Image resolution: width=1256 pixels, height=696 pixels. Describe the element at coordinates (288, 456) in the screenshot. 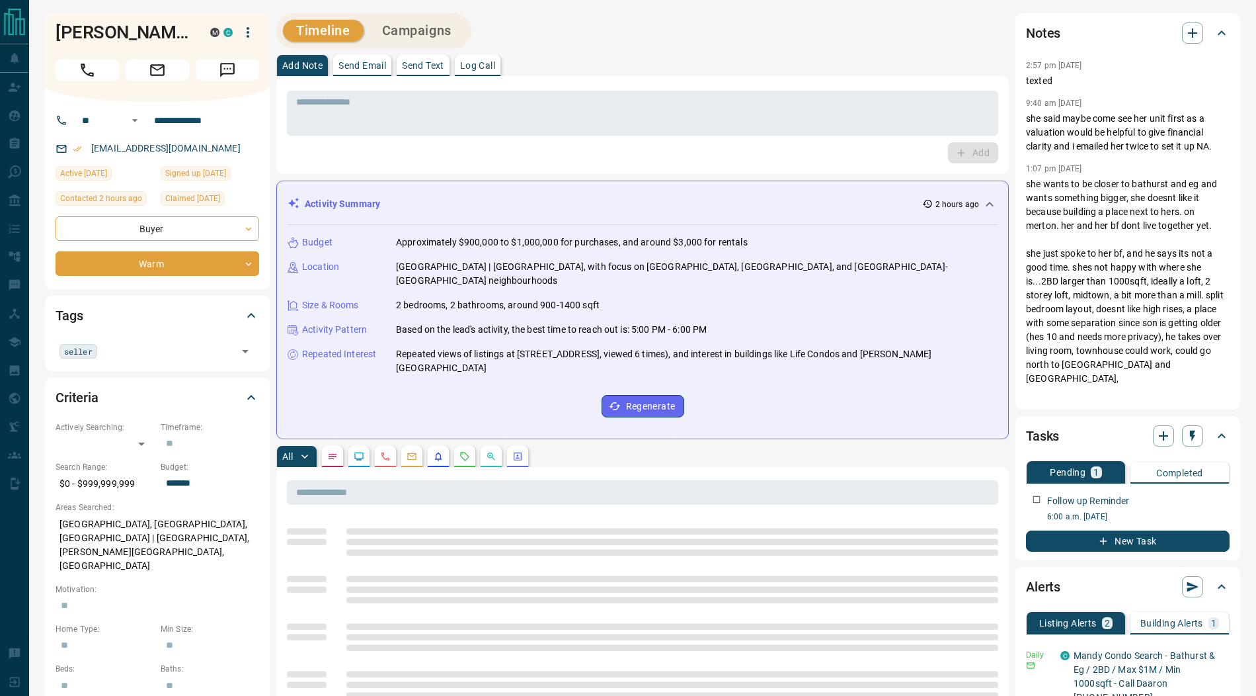

I see `p: All` at that location.